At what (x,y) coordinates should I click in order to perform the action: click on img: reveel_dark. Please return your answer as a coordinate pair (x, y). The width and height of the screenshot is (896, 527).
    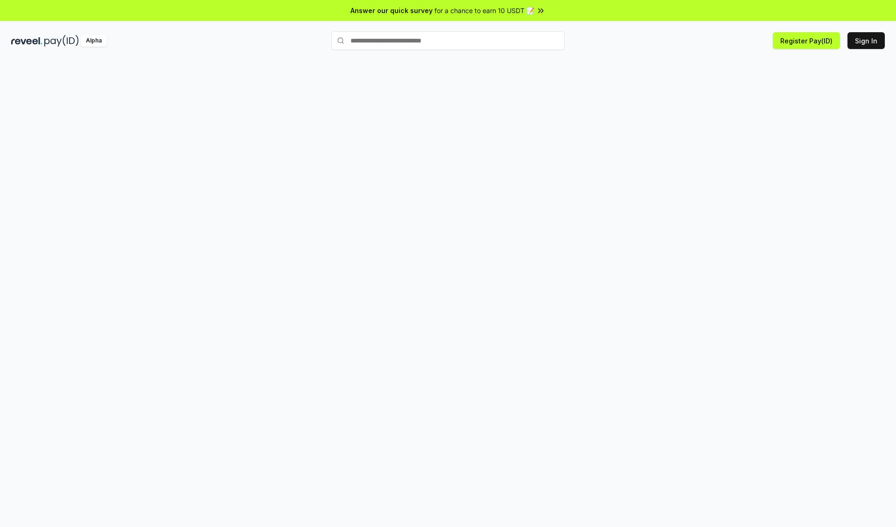
    Looking at the image, I should click on (27, 41).